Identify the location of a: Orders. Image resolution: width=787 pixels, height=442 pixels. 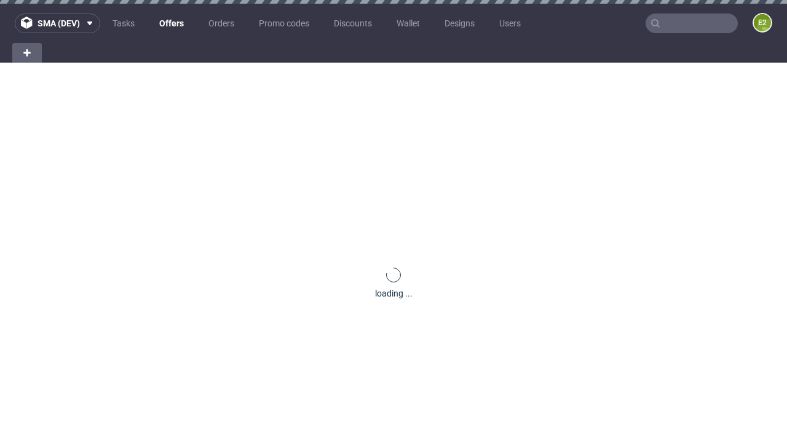
(221, 23).